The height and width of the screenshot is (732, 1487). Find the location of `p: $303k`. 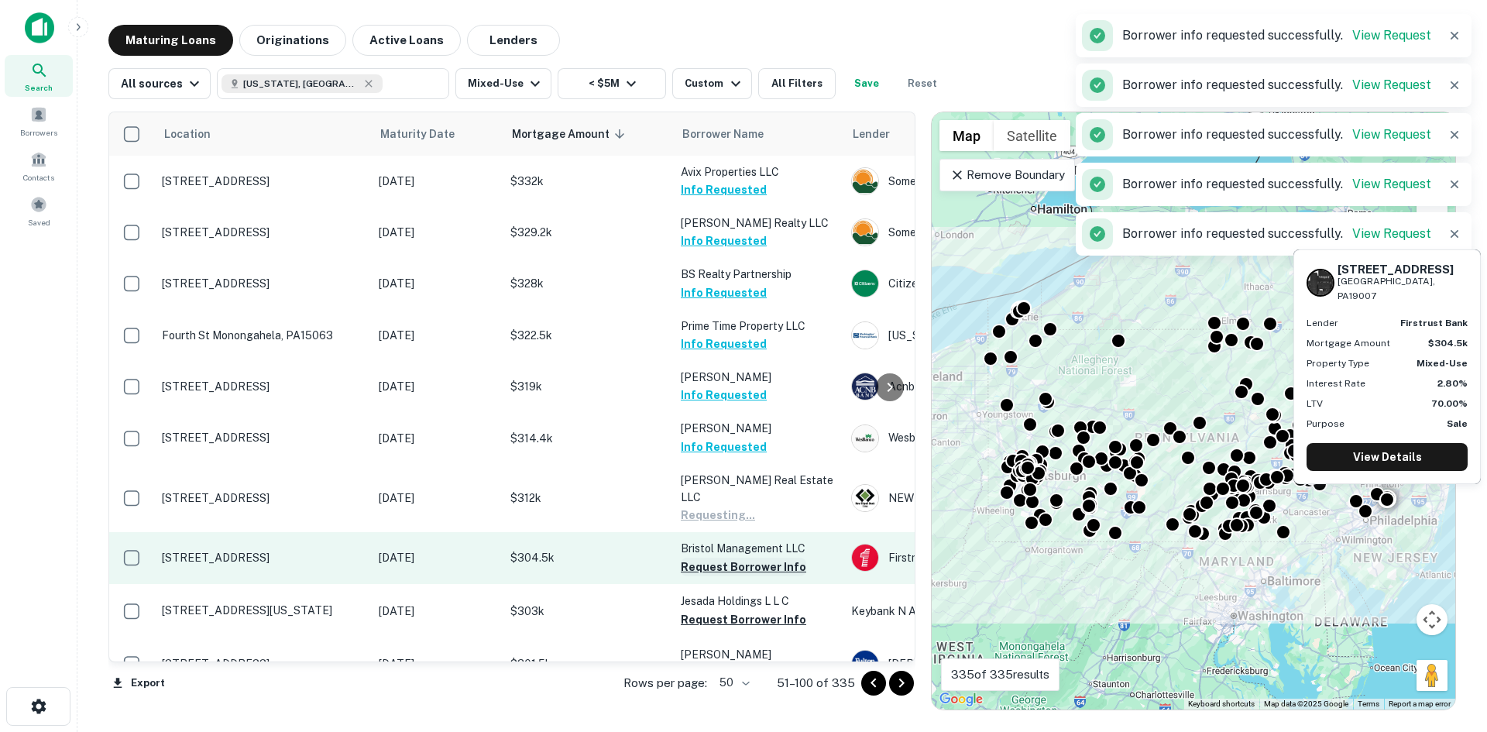

p: $303k is located at coordinates (588, 611).